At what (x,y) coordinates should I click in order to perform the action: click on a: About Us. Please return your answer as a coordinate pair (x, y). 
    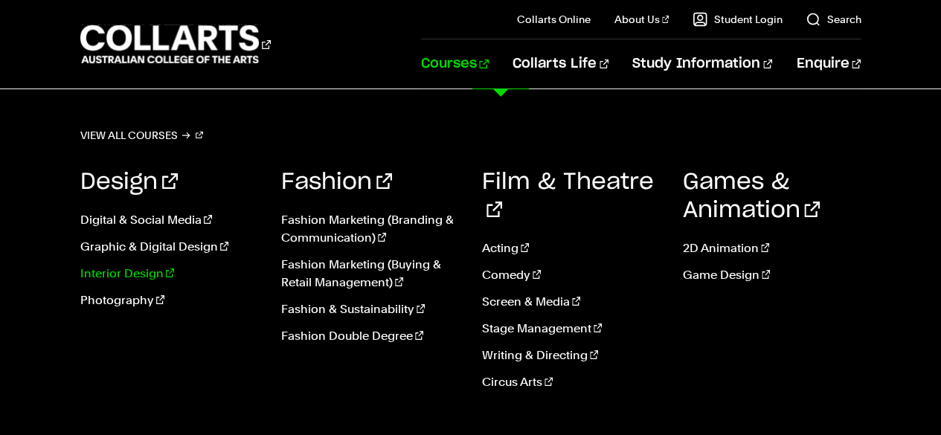
    Looking at the image, I should click on (642, 19).